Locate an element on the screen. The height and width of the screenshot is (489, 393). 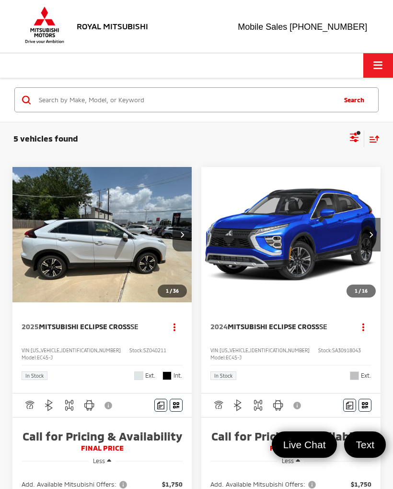
img: 2024 Mitsubishi Eclipse Cross SE is located at coordinates (291, 235).